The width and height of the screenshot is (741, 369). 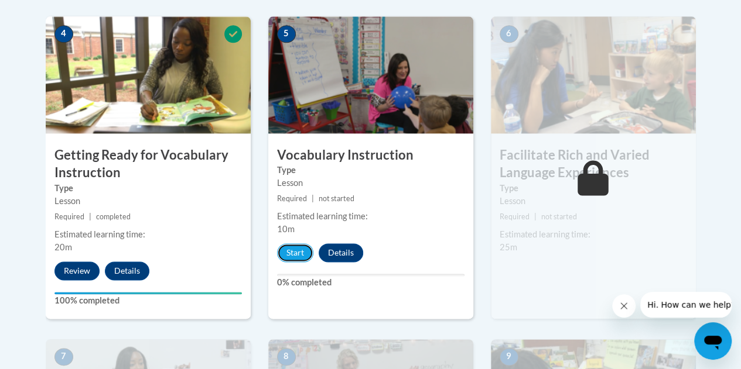 What do you see at coordinates (286, 34) in the screenshot?
I see `span: 5` at bounding box center [286, 34].